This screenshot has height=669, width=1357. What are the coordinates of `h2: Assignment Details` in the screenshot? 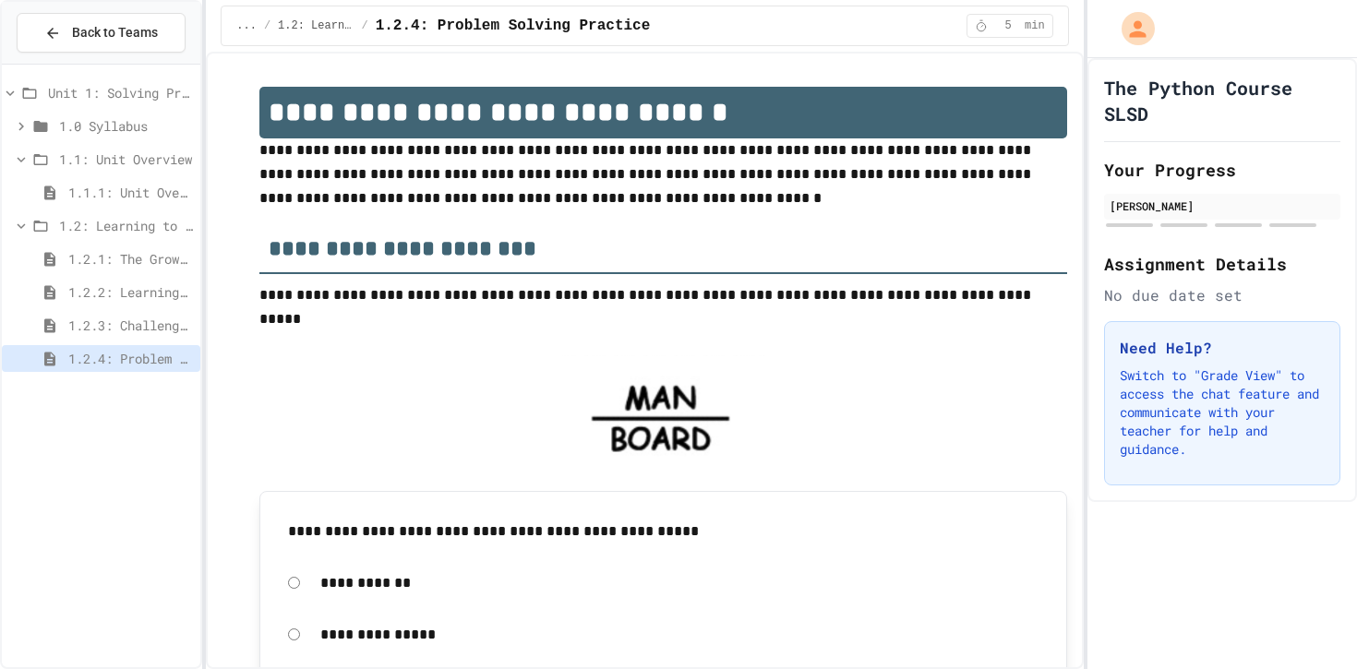 It's located at (1222, 264).